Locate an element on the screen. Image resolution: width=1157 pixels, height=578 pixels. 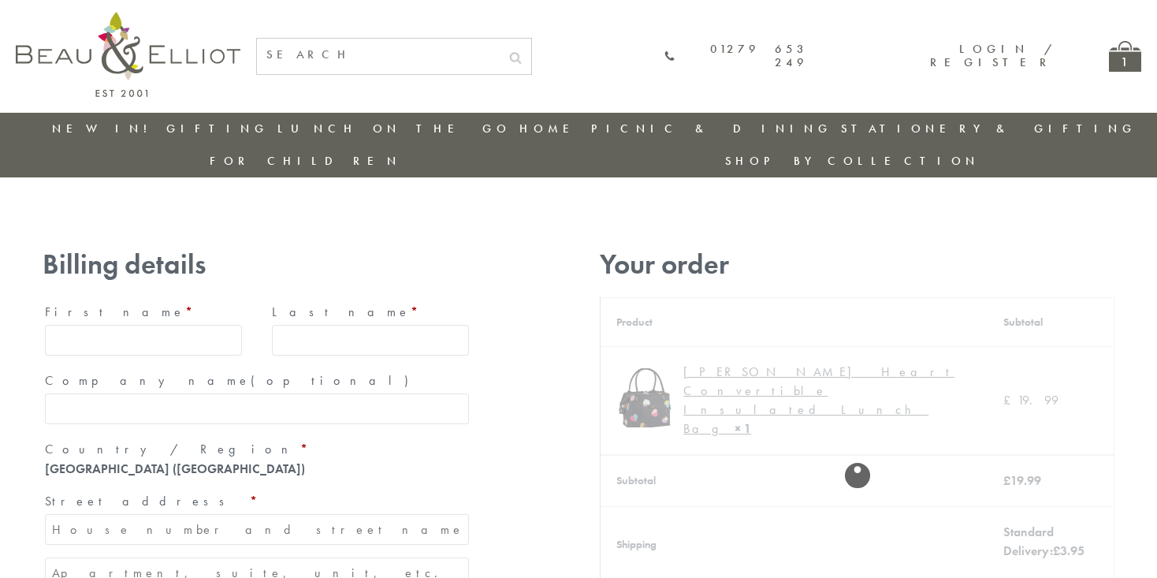
h3: Your order is located at coordinates (857, 264).